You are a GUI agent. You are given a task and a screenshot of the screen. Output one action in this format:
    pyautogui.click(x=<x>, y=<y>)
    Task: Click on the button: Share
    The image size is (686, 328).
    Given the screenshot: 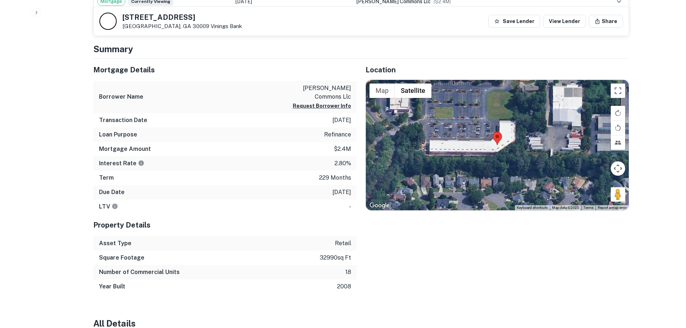 What is the action you would take?
    pyautogui.click(x=606, y=21)
    